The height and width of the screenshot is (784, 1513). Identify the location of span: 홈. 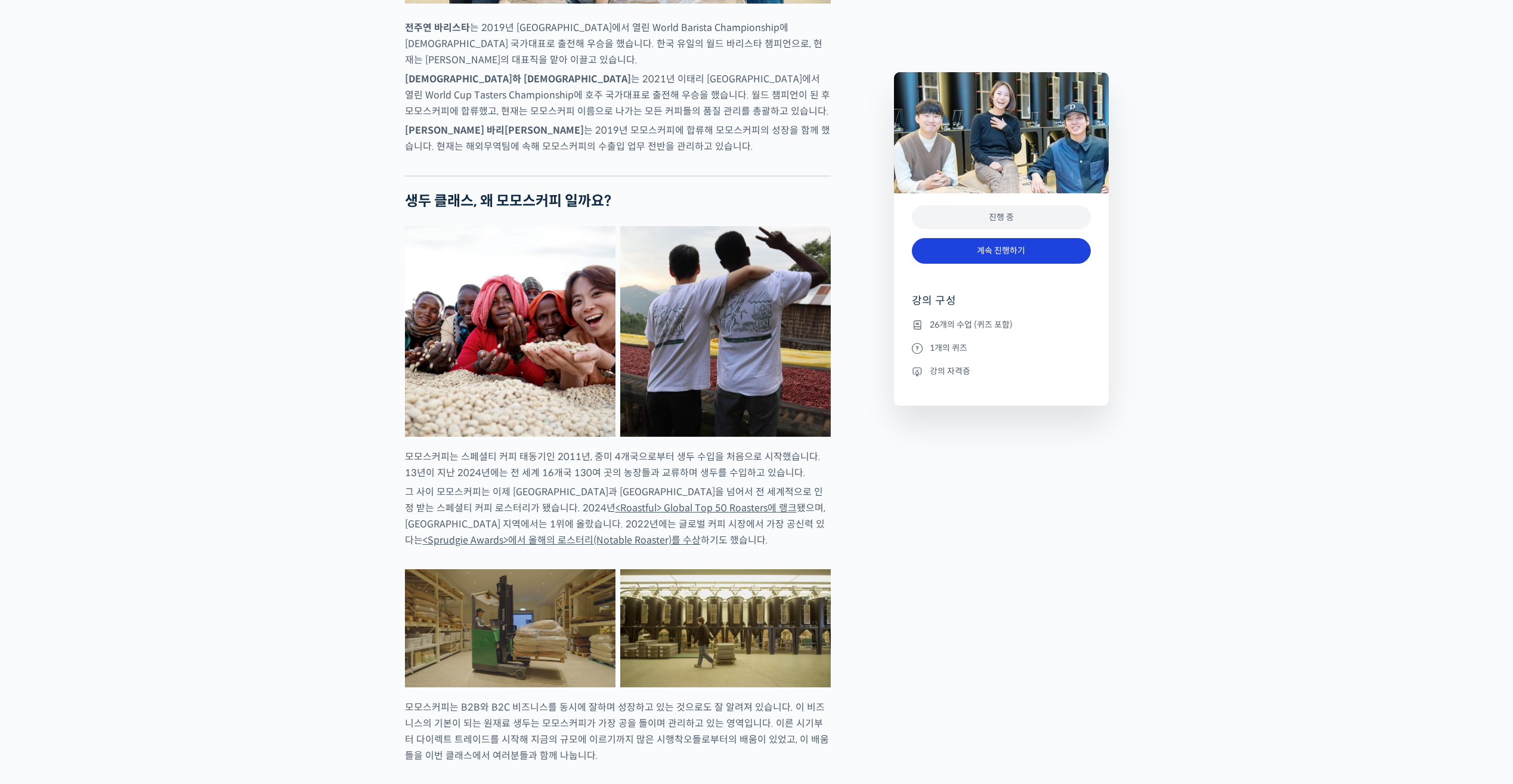
(41, 400).